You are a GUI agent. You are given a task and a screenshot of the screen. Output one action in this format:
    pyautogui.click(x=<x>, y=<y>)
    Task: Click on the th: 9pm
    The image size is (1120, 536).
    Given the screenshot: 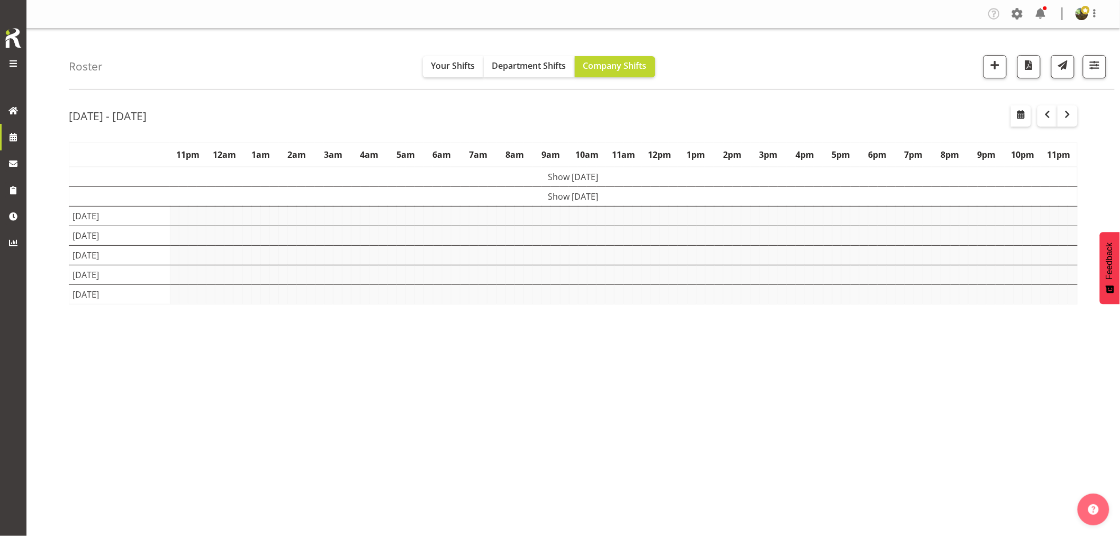 What is the action you would take?
    pyautogui.click(x=986, y=155)
    